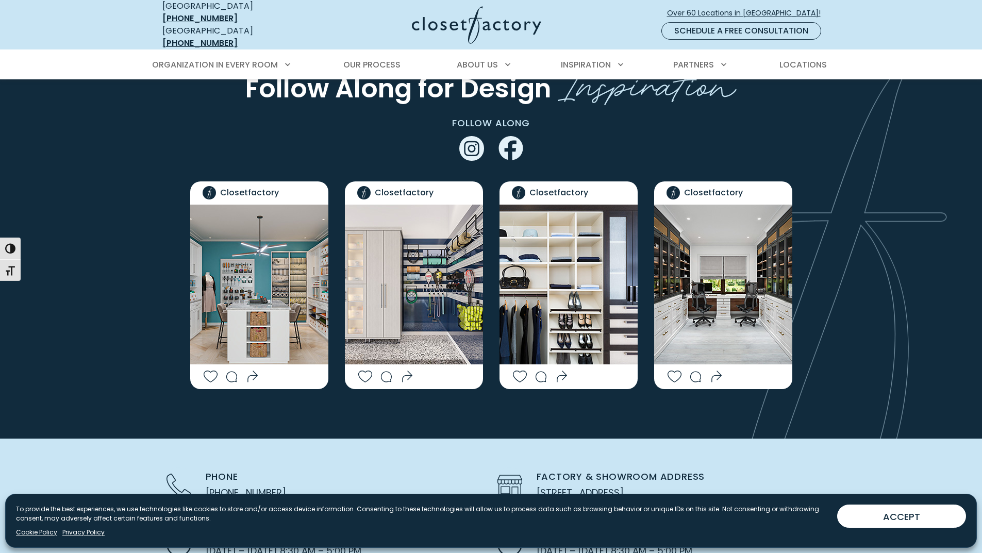  Describe the element at coordinates (37, 532) in the screenshot. I see `a: Cookie Policy` at that location.